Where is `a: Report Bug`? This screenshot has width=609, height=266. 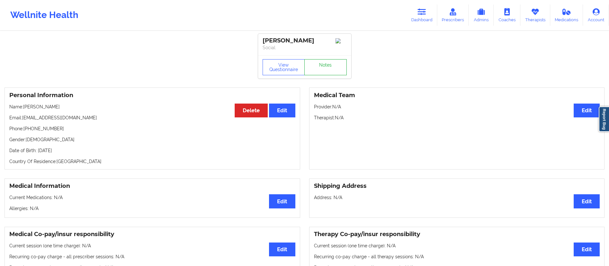 a: Report Bug is located at coordinates (604, 119).